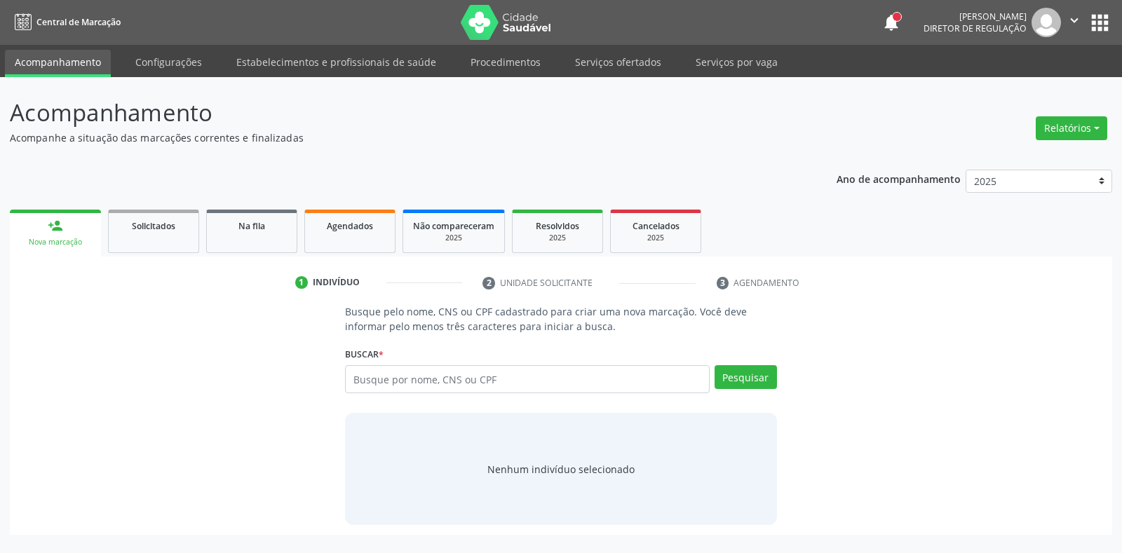  Describe the element at coordinates (560, 319) in the screenshot. I see `p: Busque pelo nome, CNS ou CPF cadastrado para criar uma nova marcação. Você deve informar pelo men...` at that location.